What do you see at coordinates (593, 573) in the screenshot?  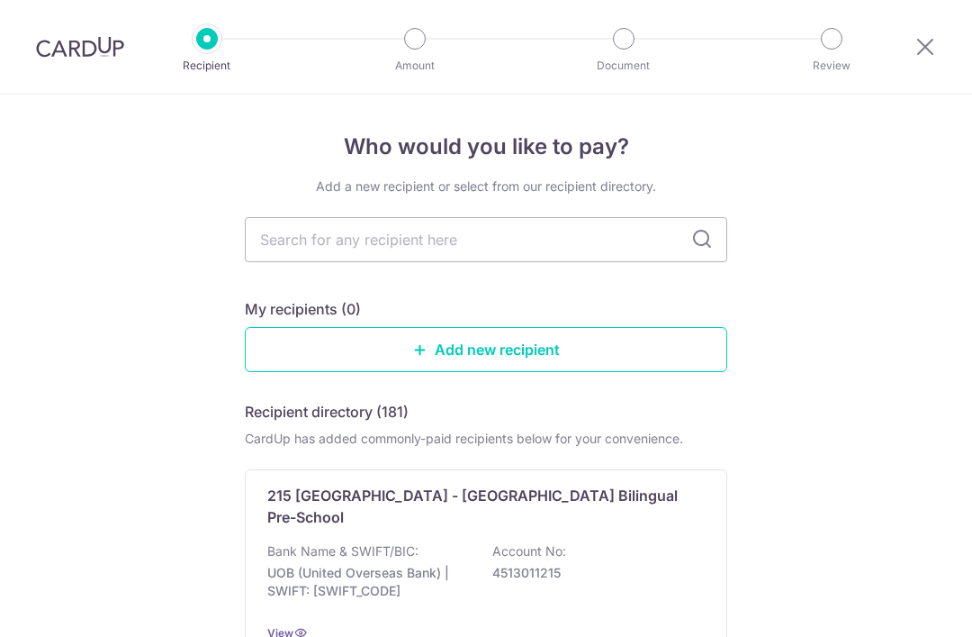 I see `p: 4513011215` at bounding box center [593, 573].